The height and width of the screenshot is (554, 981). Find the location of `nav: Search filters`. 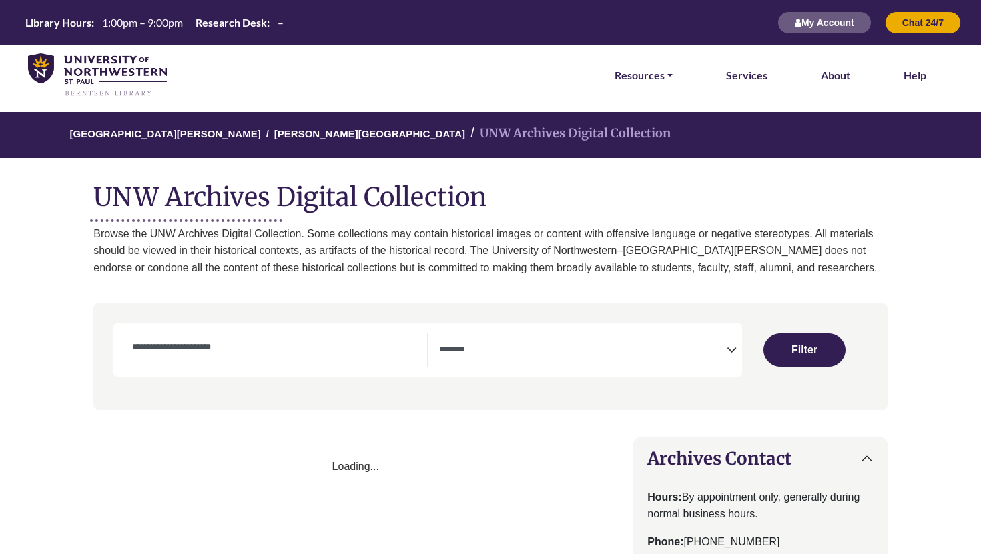

nav: Search filters is located at coordinates (490, 357).